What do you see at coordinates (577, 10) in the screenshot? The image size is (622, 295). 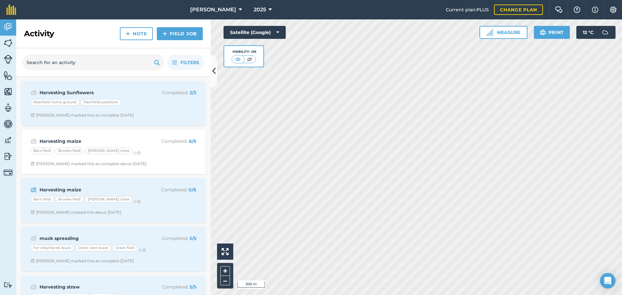 I see `img: A question mark icon` at bounding box center [577, 10].